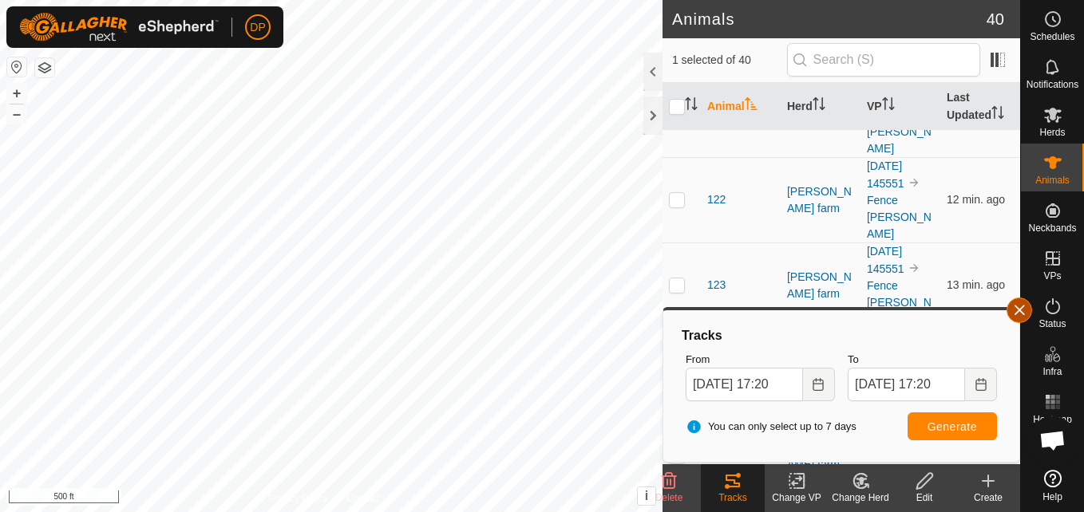 The image size is (1084, 512). Describe the element at coordinates (646, 496) in the screenshot. I see `span: i` at that location.